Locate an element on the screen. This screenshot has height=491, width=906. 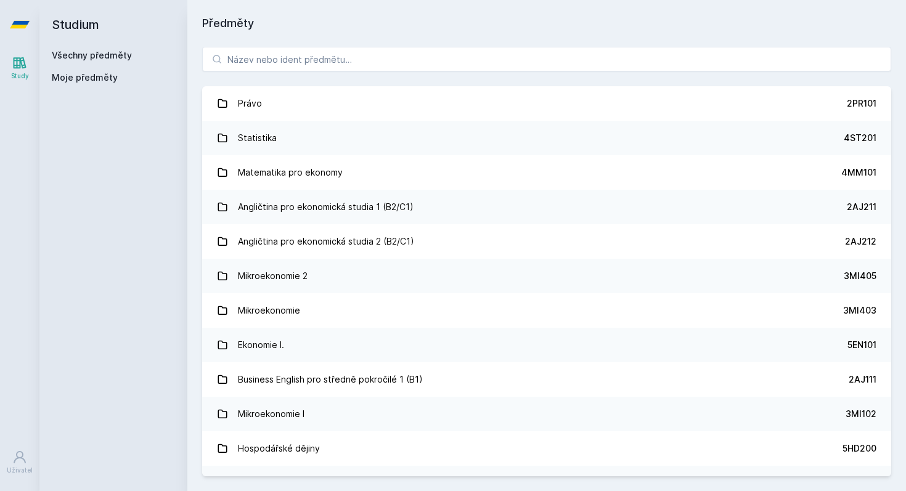
div: 4MM101 is located at coordinates (859, 173).